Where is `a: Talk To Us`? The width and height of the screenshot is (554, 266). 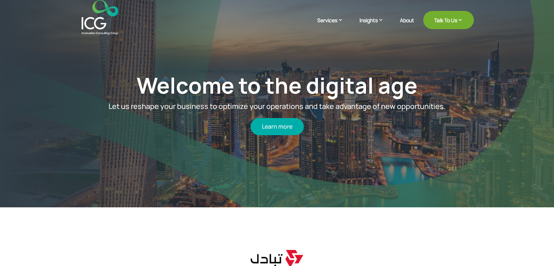 a: Talk To Us is located at coordinates (448, 20).